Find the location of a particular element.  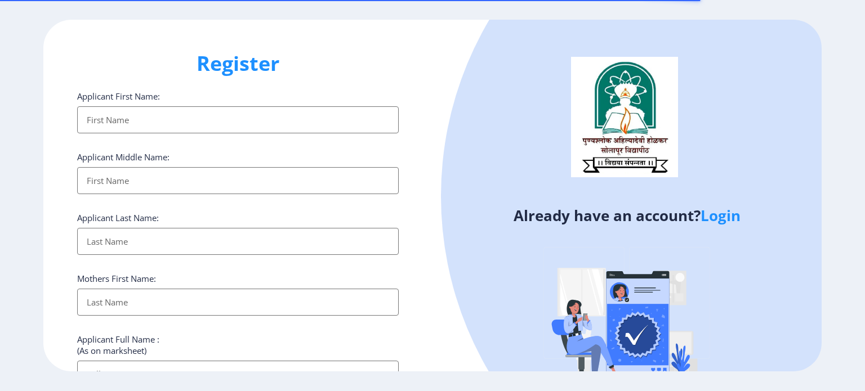

label: Mothers First Name: is located at coordinates (117, 279).